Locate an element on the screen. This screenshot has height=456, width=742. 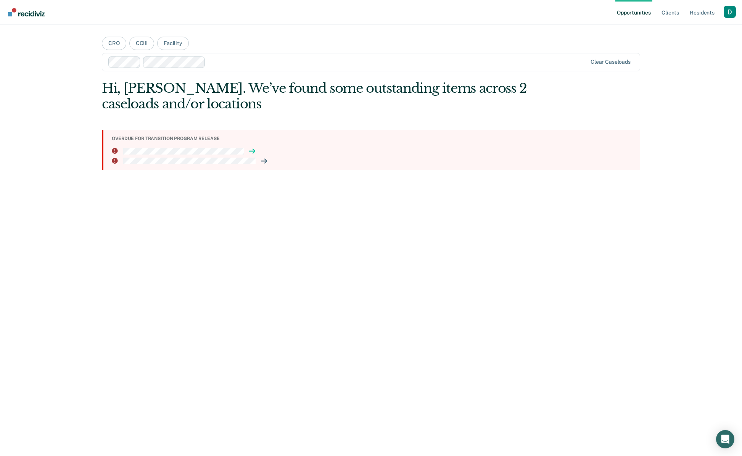
div: Clear caseloads is located at coordinates (610, 62).